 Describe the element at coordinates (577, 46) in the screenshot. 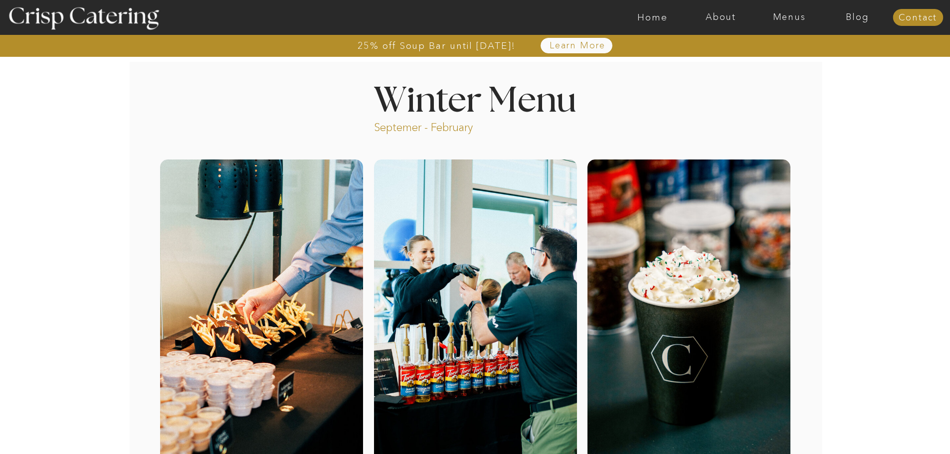

I see `nav: Learn More` at that location.